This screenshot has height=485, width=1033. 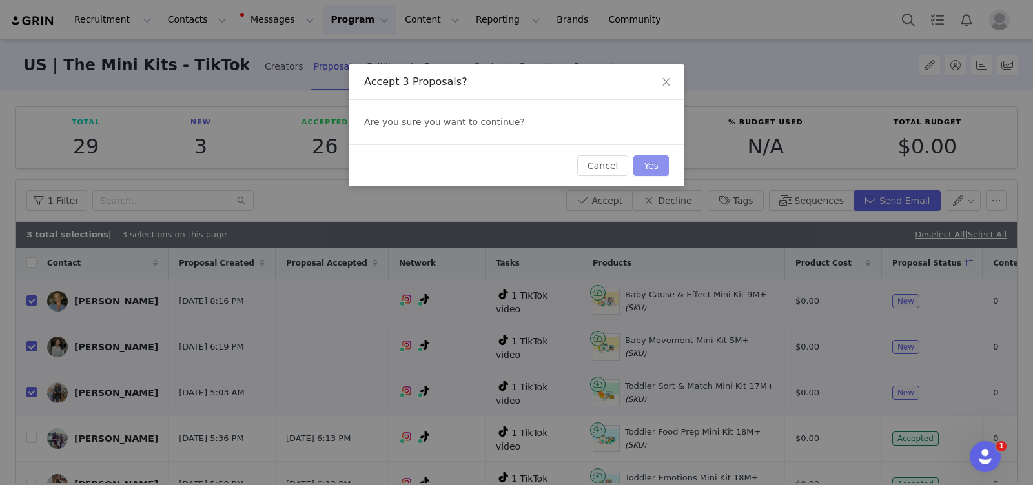 What do you see at coordinates (1001, 447) in the screenshot?
I see `span: 1` at bounding box center [1001, 447].